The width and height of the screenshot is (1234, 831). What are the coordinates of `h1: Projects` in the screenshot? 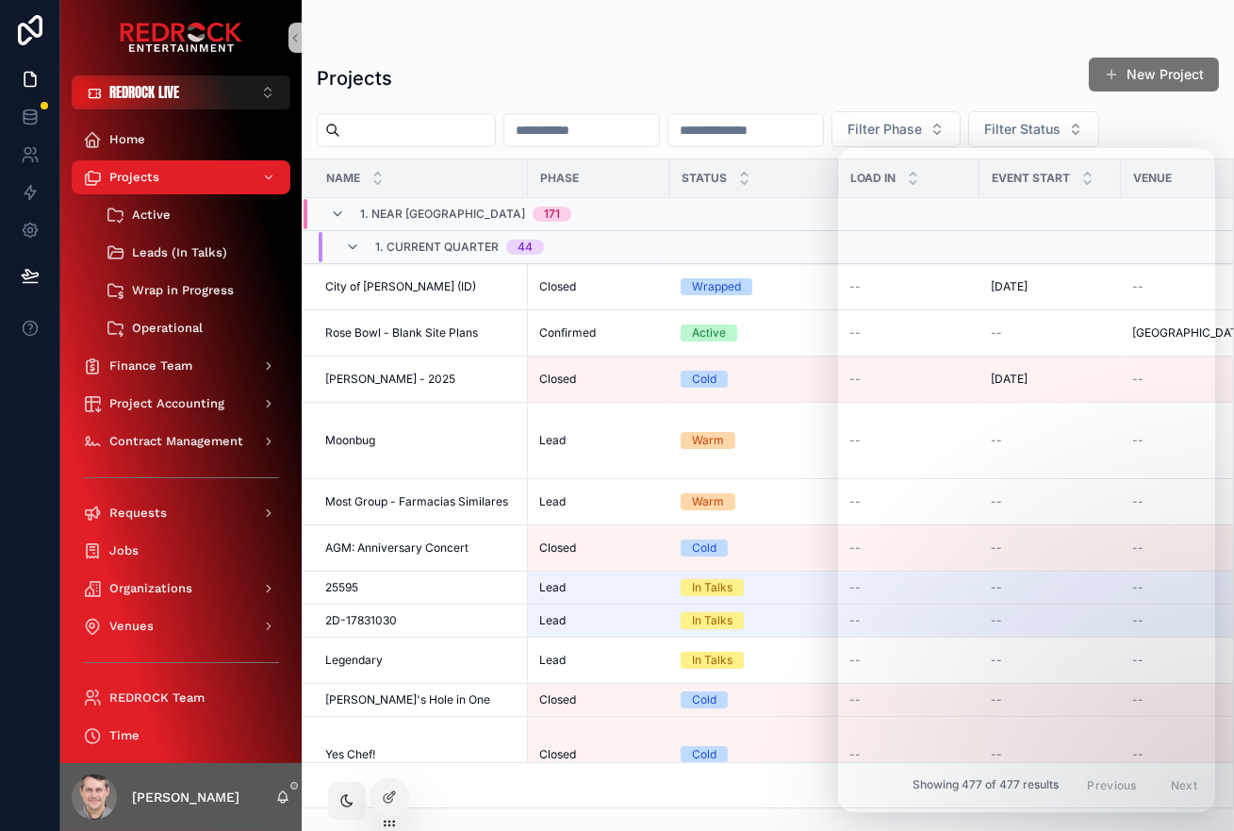 It's located at (355, 78).